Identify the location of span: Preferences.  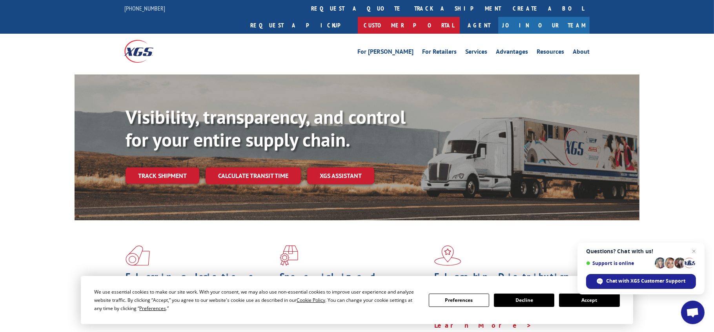
(153, 308).